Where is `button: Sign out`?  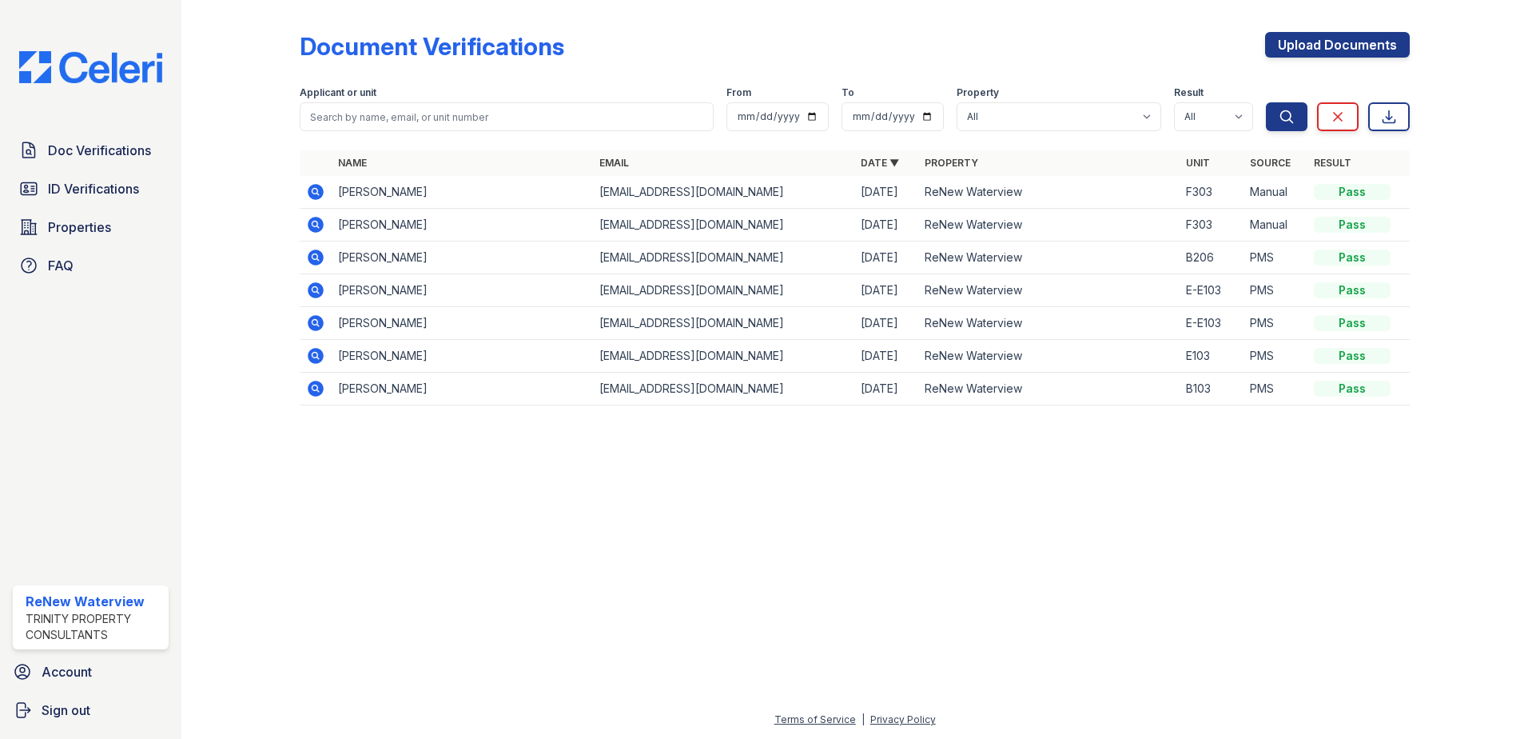
button: Sign out is located at coordinates (90, 710).